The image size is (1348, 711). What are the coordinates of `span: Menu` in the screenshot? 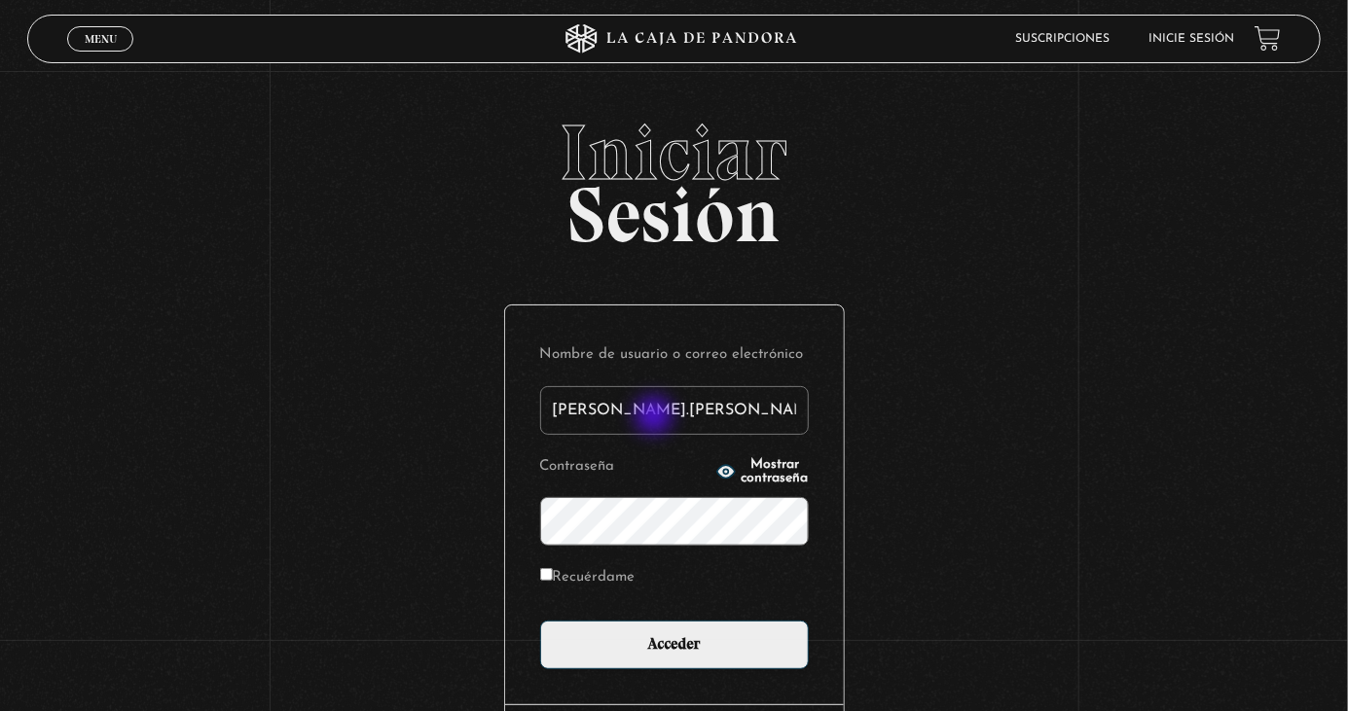 It's located at (100, 39).